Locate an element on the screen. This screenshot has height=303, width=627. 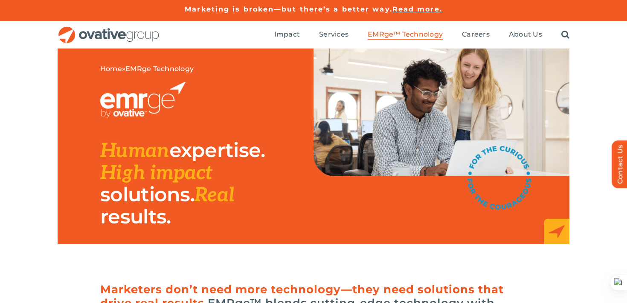
span: Read more. is located at coordinates (417, 9).